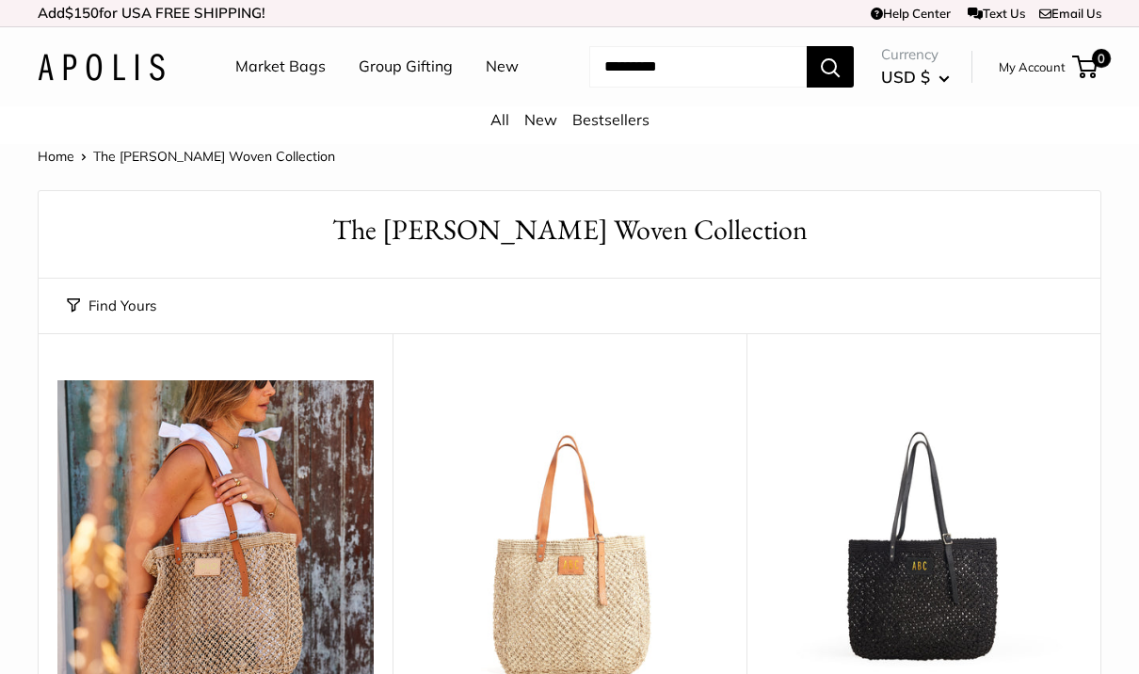 The height and width of the screenshot is (674, 1139). Describe the element at coordinates (186, 156) in the screenshot. I see `nav: Breadcrumb` at that location.